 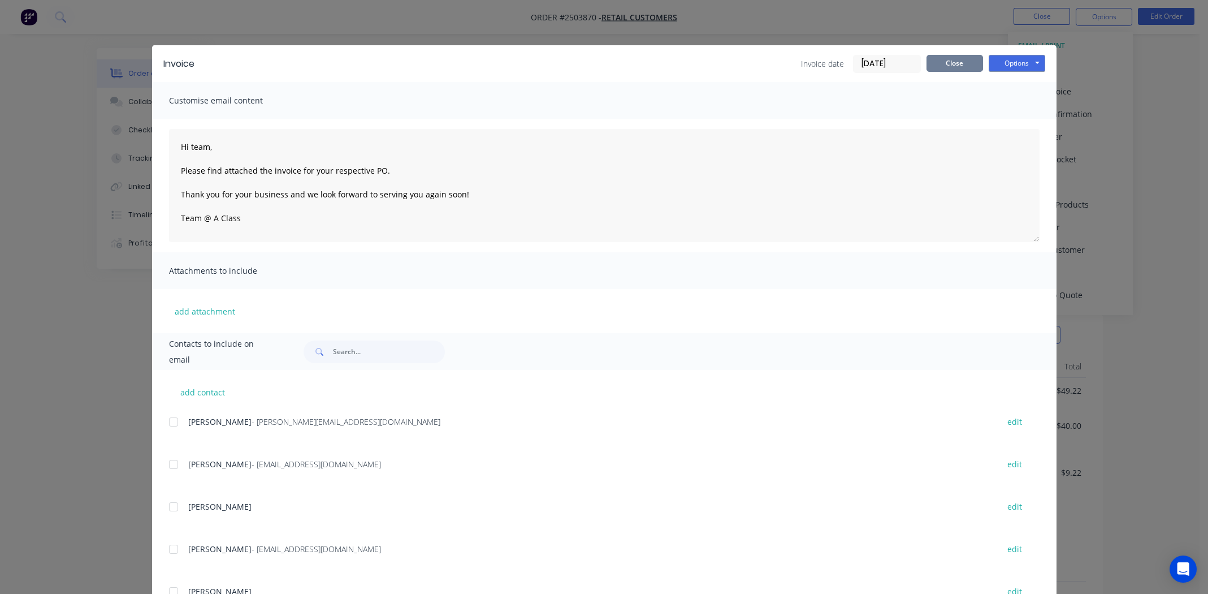 What do you see at coordinates (1183, 569) in the screenshot?
I see `div: Open Intercom Messenger` at bounding box center [1183, 569].